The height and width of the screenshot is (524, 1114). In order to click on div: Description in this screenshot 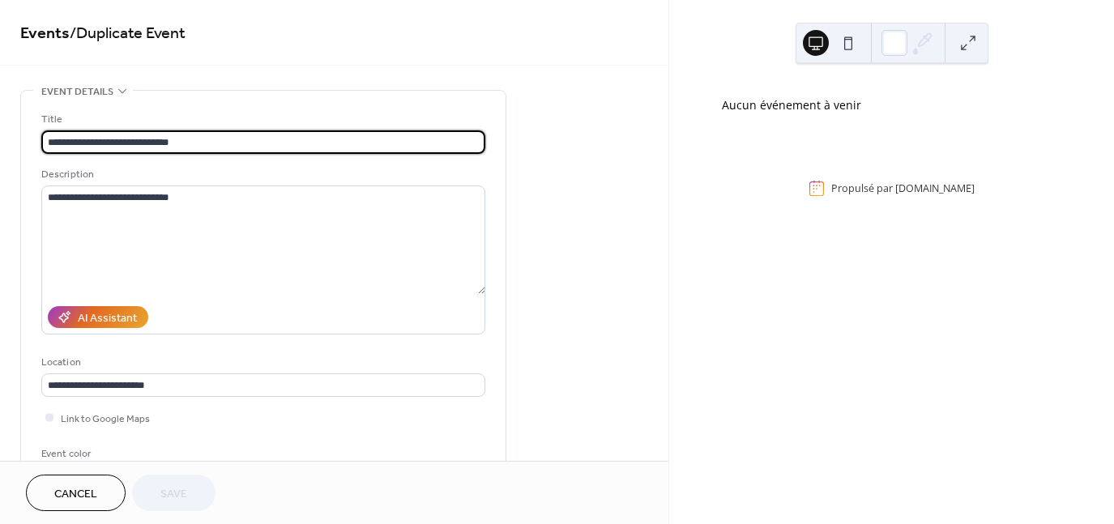, I will do `click(262, 174)`.